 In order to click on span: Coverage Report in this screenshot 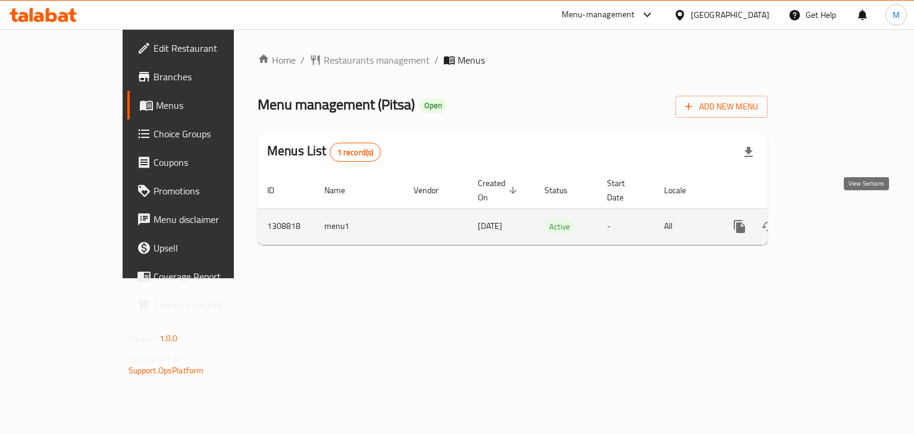, I will do `click(209, 277)`.